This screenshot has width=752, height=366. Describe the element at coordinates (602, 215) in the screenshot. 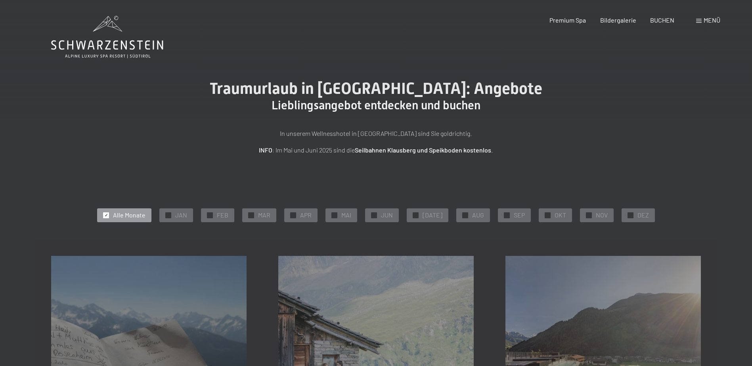

I see `span: NOV` at that location.